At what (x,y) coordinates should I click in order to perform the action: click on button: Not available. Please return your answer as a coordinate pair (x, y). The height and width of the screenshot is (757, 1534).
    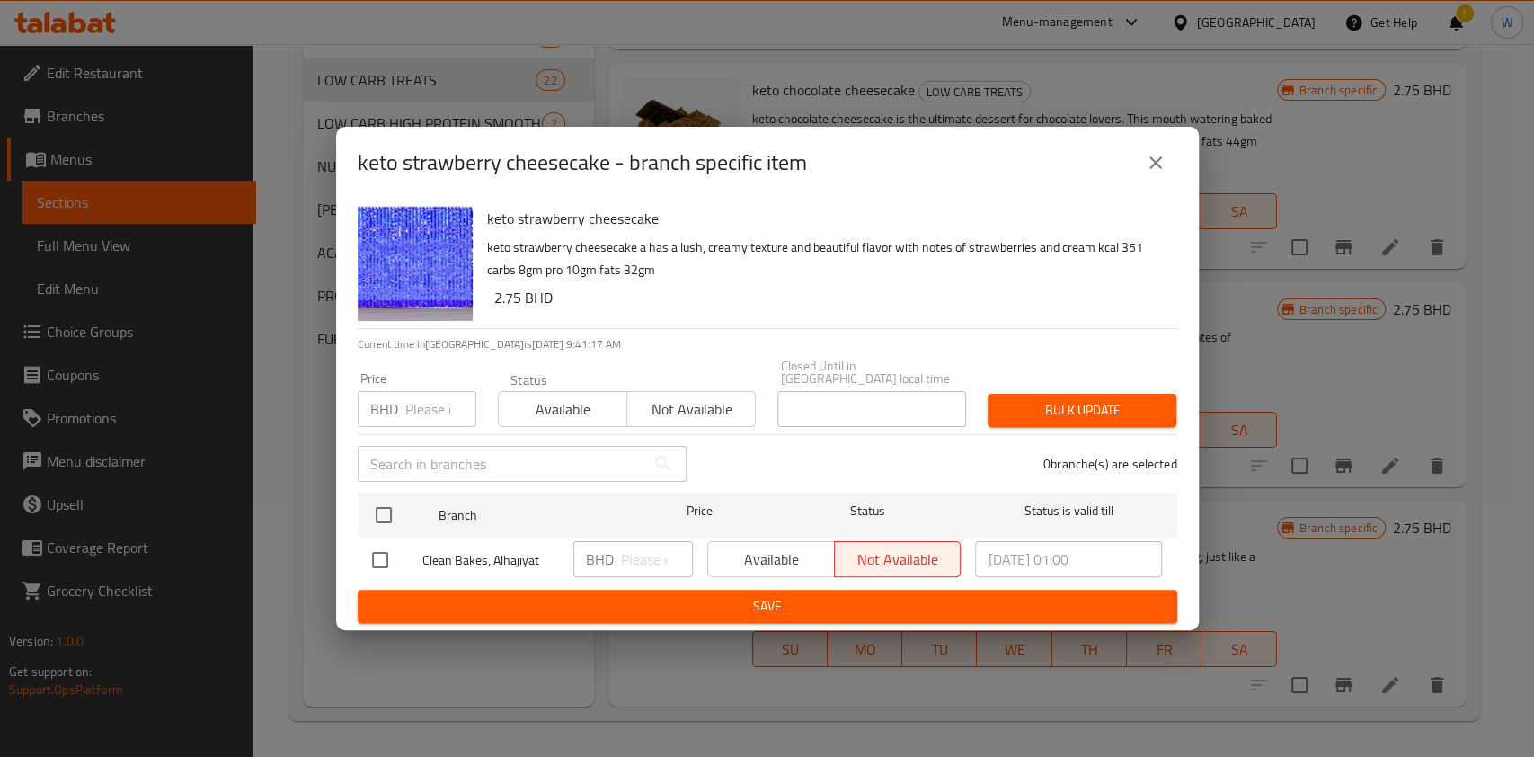
    Looking at the image, I should click on (691, 409).